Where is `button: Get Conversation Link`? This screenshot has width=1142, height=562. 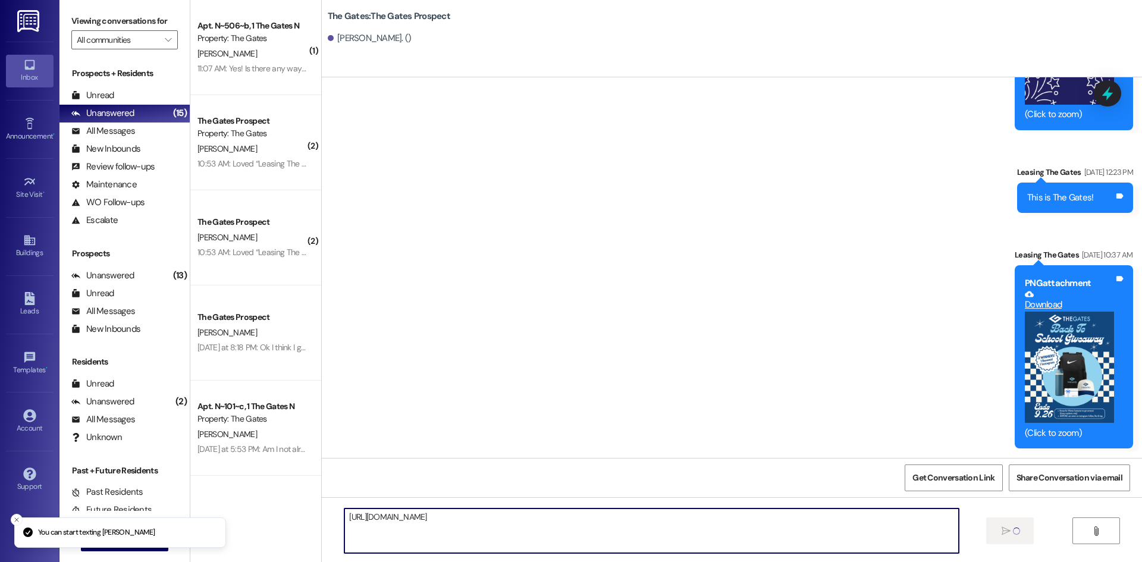
button: Get Conversation Link is located at coordinates (954, 478).